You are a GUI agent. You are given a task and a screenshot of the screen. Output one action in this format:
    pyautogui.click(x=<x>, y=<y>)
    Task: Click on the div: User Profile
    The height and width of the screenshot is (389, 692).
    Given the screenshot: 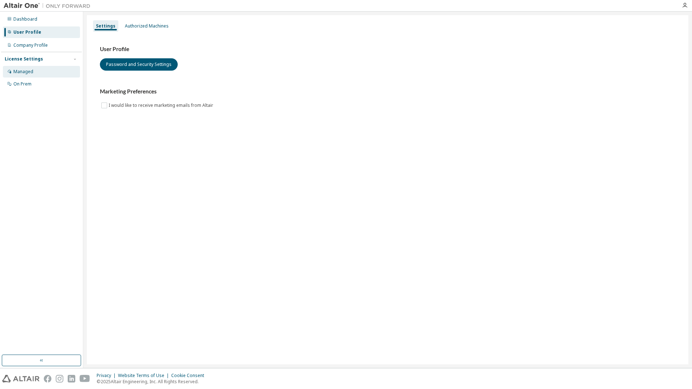 What is the action you would take?
    pyautogui.click(x=27, y=32)
    